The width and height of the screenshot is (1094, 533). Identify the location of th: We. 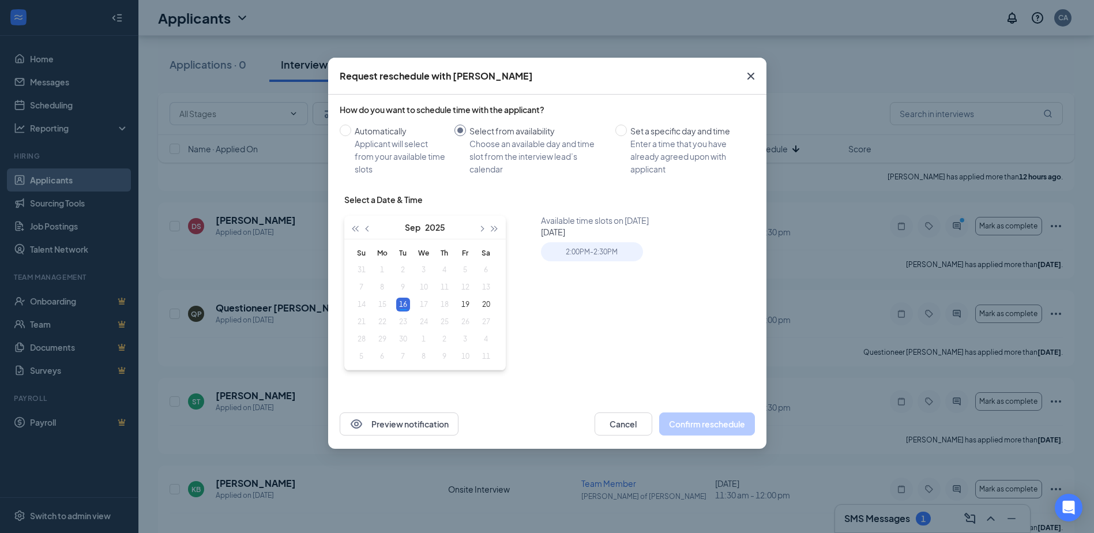
(424, 253).